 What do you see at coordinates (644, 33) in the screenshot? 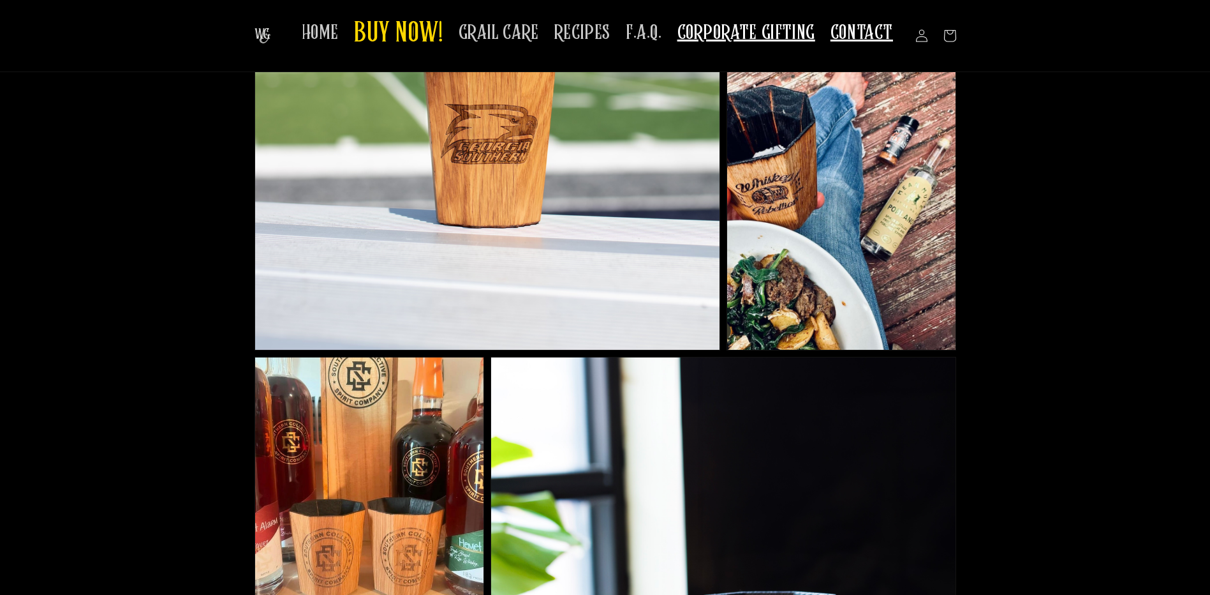
I see `a: F.A.Q.` at bounding box center [644, 33].